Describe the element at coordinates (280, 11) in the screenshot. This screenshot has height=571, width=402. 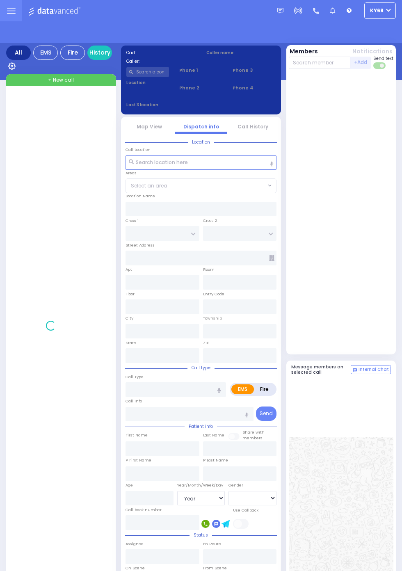
I see `img: message.svg` at that location.